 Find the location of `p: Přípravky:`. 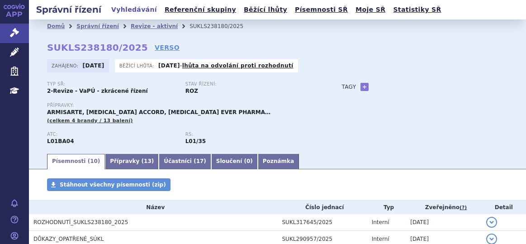

p: Přípravky: is located at coordinates (185, 105).